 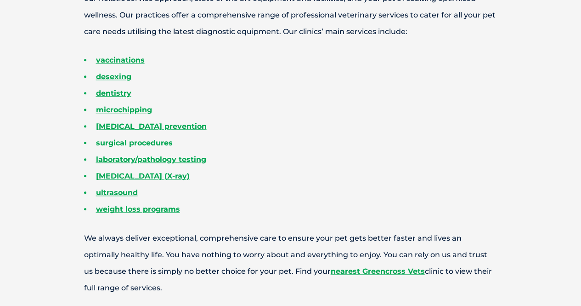 What do you see at coordinates (124, 109) in the screenshot?
I see `a: microchipping` at bounding box center [124, 109].